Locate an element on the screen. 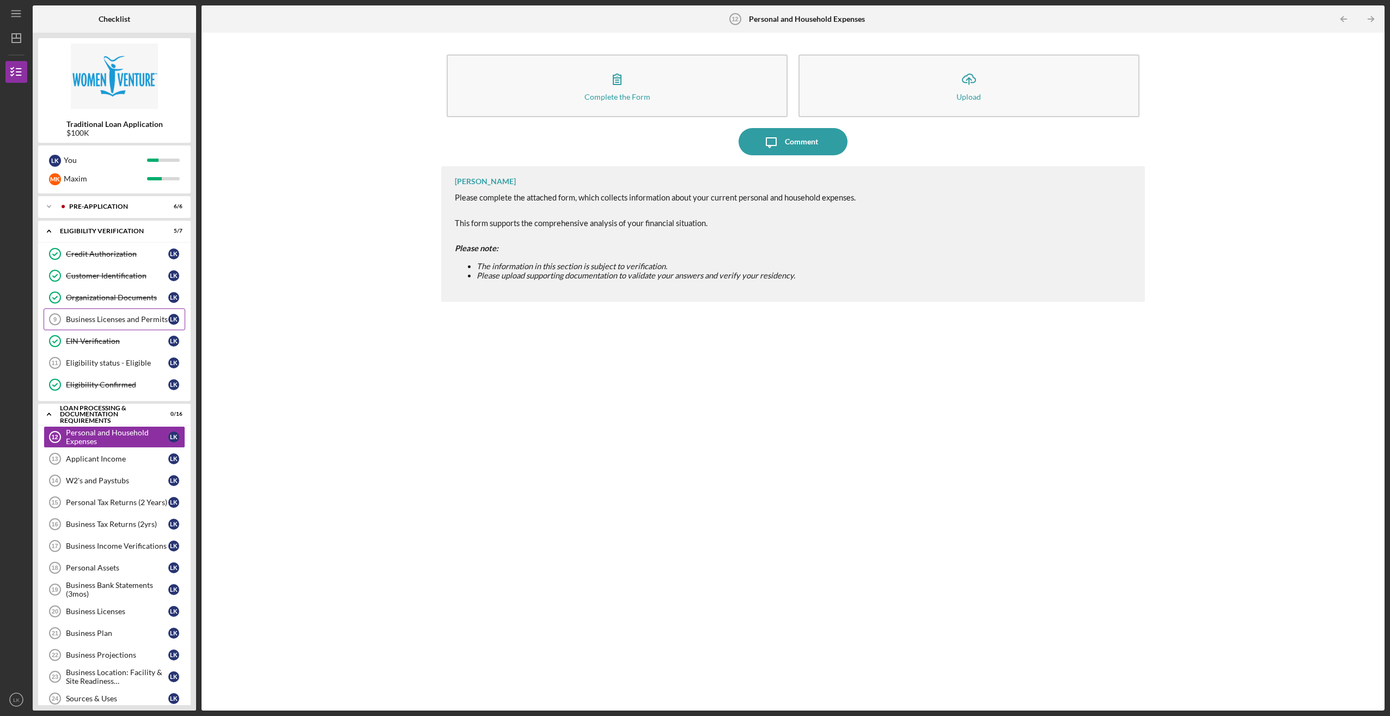 The width and height of the screenshot is (1390, 716). a: 12Personal and Household ExpensesLK is located at coordinates (114, 437).